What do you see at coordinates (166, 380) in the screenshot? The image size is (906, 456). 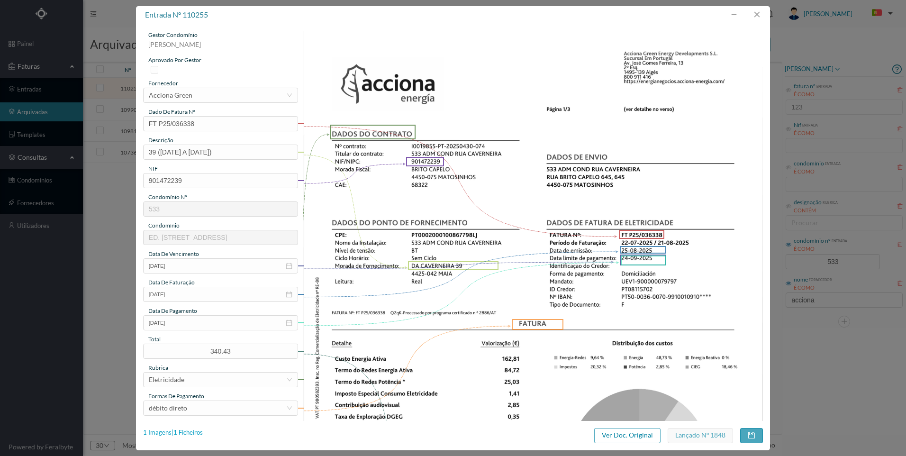 I see `div: Eletricidade` at bounding box center [166, 380].